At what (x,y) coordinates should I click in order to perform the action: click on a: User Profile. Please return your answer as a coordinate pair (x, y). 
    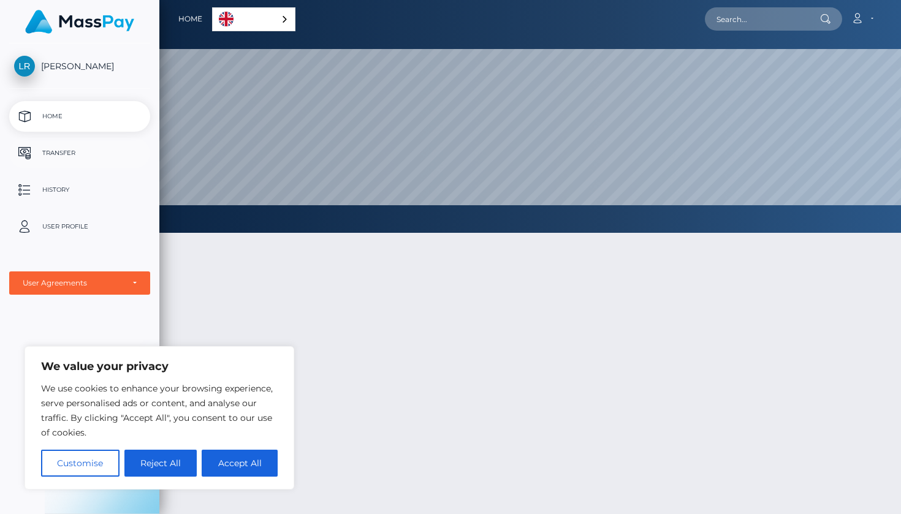
    Looking at the image, I should click on (80, 227).